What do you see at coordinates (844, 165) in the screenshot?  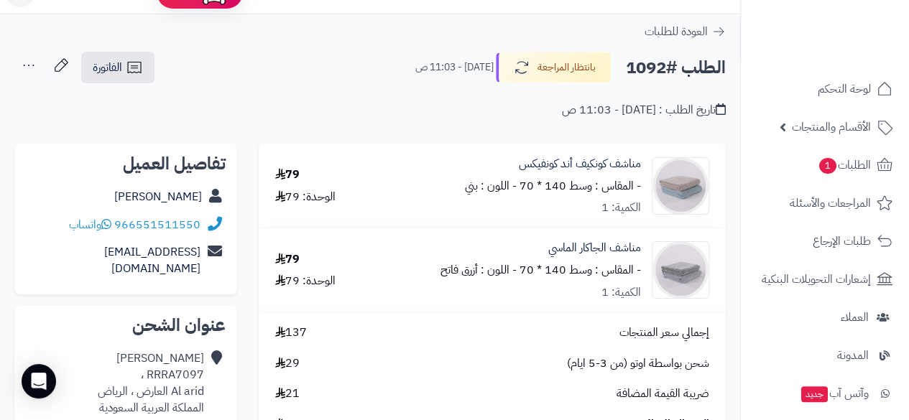 I see `span: الطلبات` at bounding box center [844, 165].